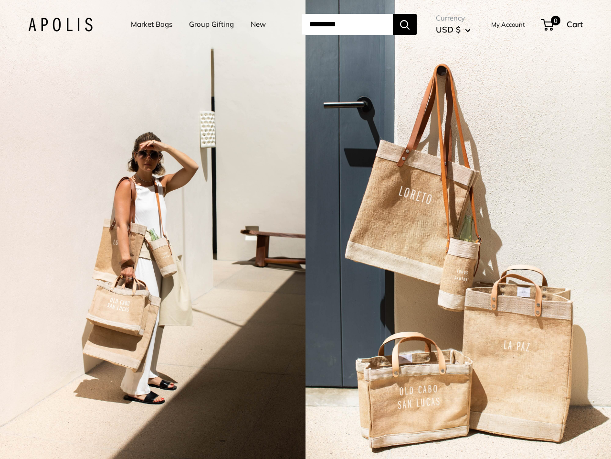 The width and height of the screenshot is (611, 459). Describe the element at coordinates (347, 24) in the screenshot. I see `input: Search...` at that location.